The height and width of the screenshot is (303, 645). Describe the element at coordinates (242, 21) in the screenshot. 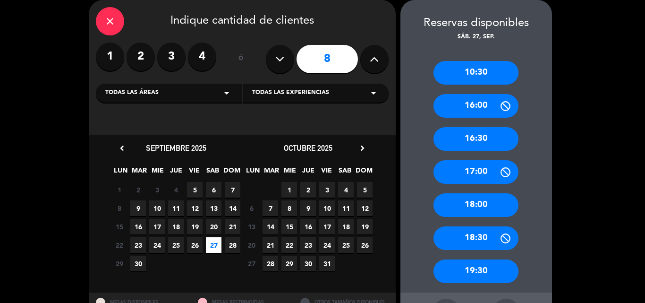

I see `div: Indique cantidad de clientes` at that location.